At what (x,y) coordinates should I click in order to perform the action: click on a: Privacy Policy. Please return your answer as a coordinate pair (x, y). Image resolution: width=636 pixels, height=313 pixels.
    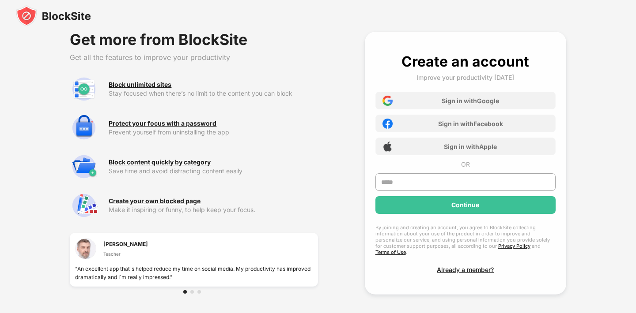
    Looking at the image, I should click on (514, 246).